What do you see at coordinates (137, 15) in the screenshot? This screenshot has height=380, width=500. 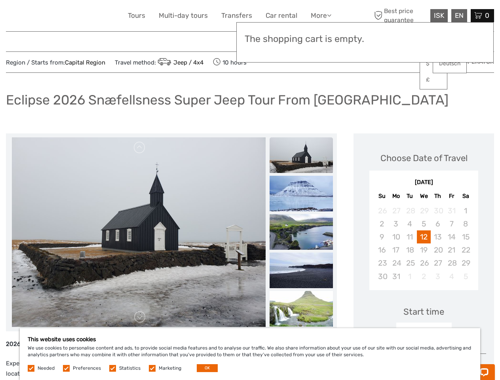 I see `a: Tours` at bounding box center [137, 15].